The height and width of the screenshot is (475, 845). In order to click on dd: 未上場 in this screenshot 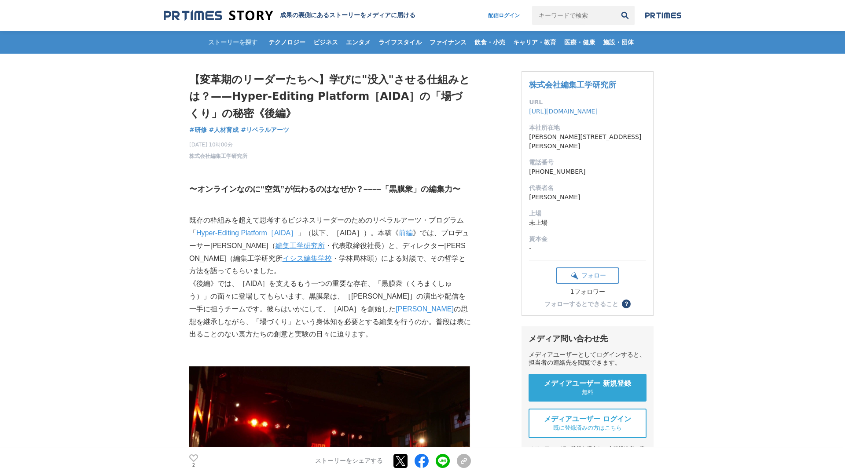, I will do `click(588, 223)`.